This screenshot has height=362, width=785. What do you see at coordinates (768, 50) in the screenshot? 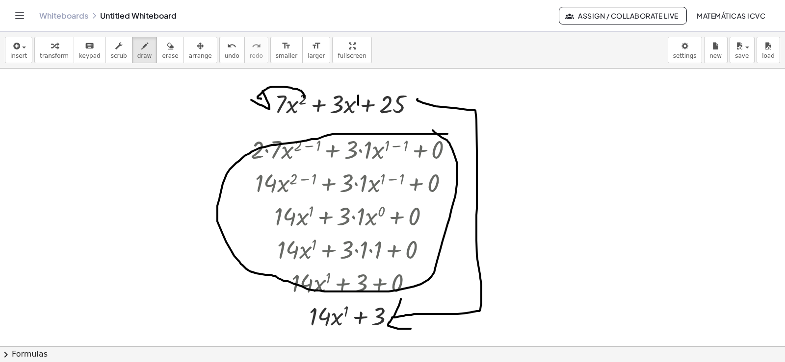
I see `button: load` at bounding box center [768, 50].